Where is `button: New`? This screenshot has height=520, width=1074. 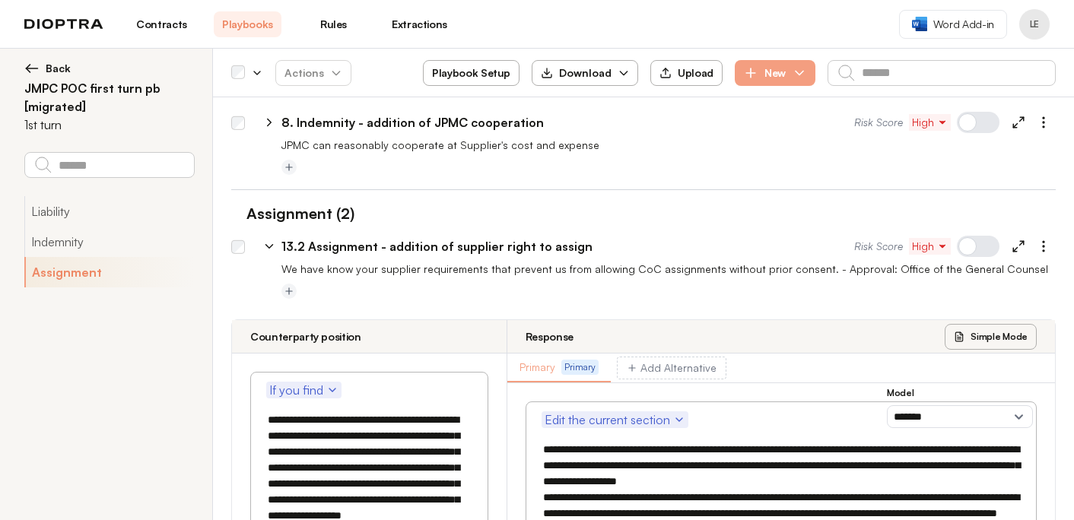 button: New is located at coordinates (775, 73).